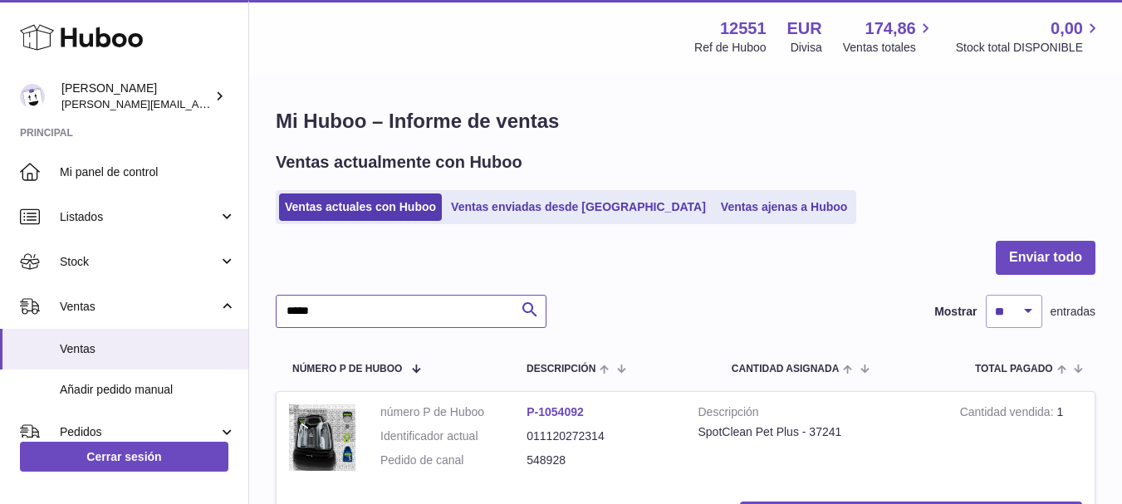 The image size is (1122, 504). Describe the element at coordinates (454, 436) in the screenshot. I see `dt: Identificador actual` at that location.